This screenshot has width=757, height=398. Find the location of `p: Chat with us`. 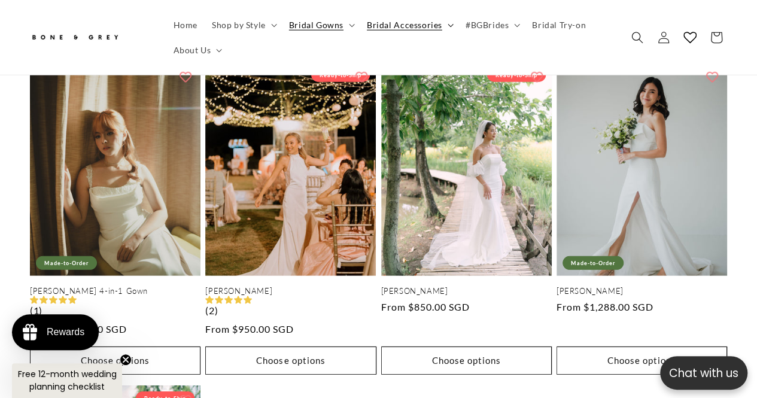

p: Chat with us is located at coordinates (704, 373).